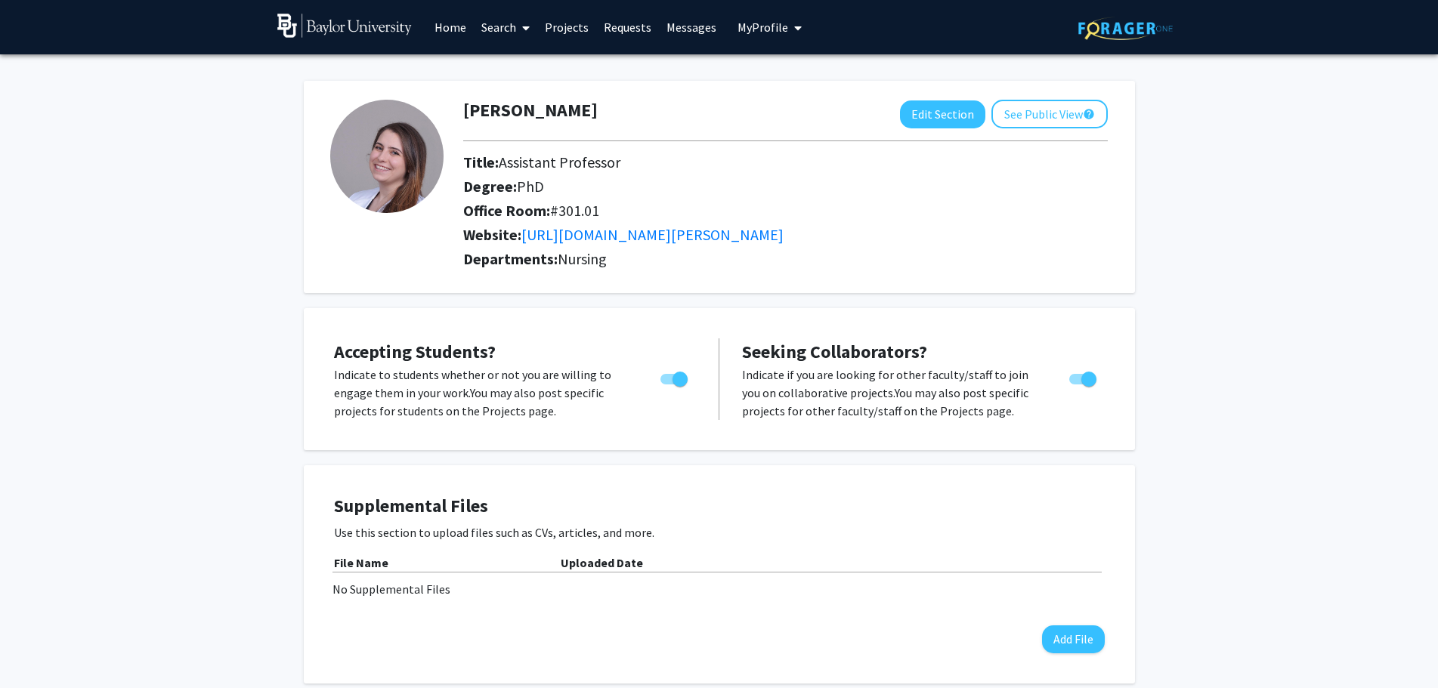 The width and height of the screenshot is (1438, 688). Describe the element at coordinates (506, 27) in the screenshot. I see `a: Search` at that location.